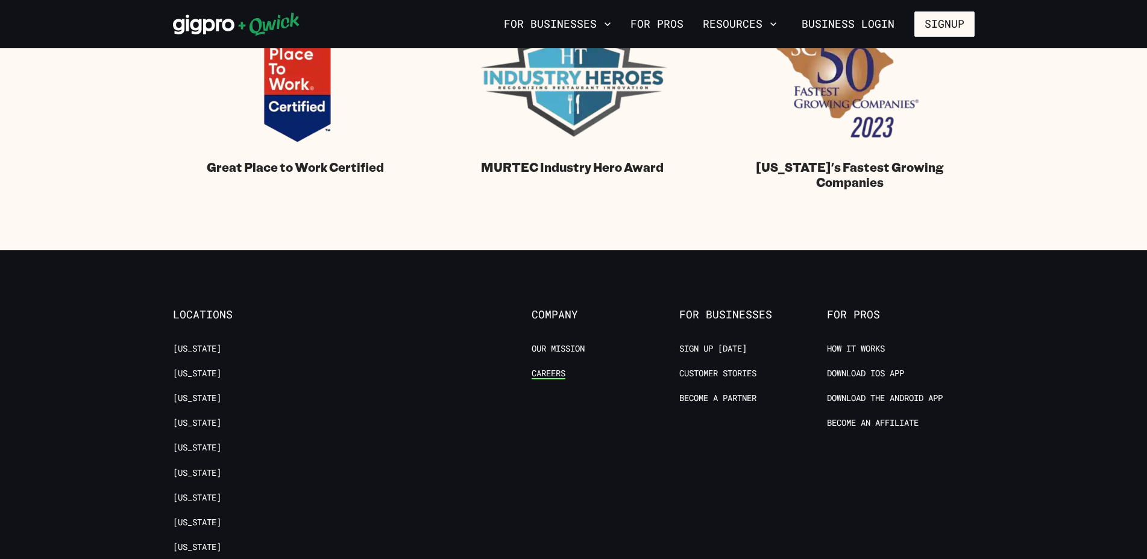 This screenshot has width=1147, height=559. Describe the element at coordinates (297, 95) in the screenshot. I see `a: Great Place to Work Certified` at that location.